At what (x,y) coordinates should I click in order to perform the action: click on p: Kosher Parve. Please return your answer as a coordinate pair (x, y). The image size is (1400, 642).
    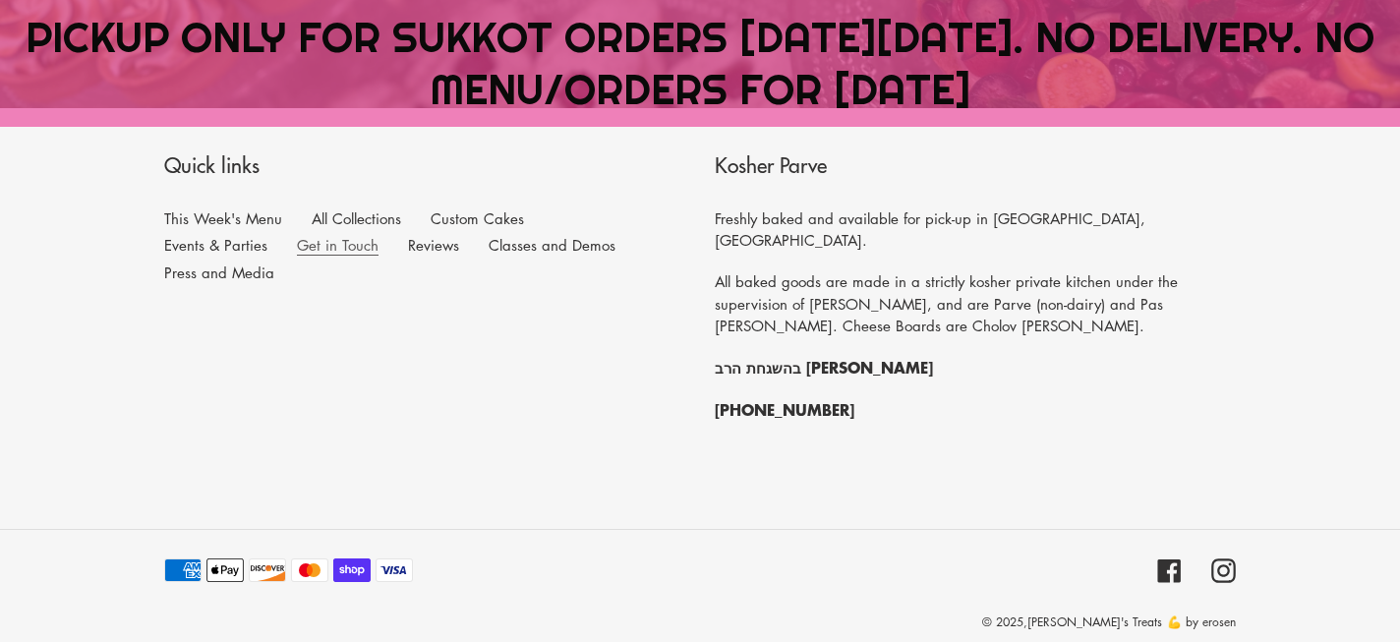
    Looking at the image, I should click on (975, 167).